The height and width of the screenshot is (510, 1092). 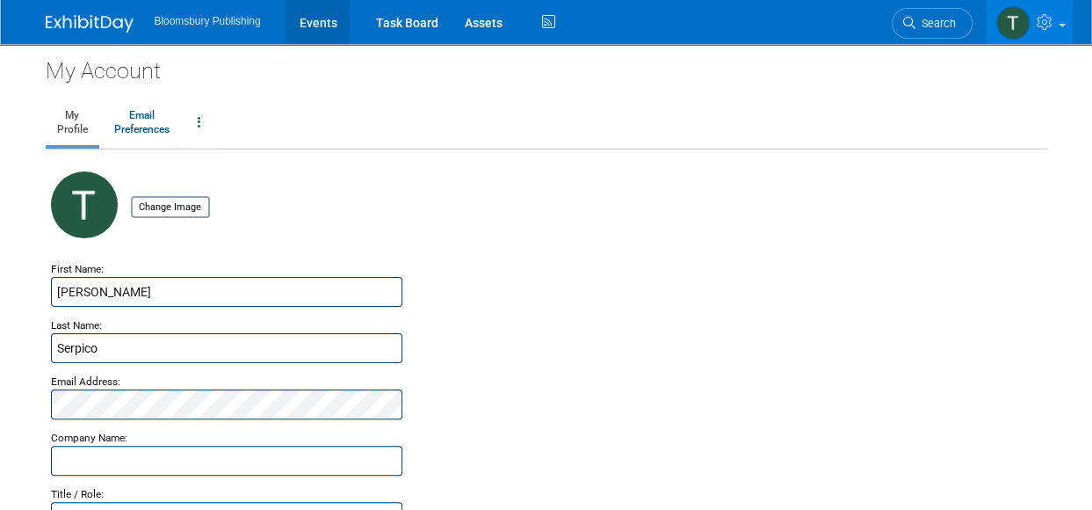 I want to click on a: MyProfile, so click(x=72, y=123).